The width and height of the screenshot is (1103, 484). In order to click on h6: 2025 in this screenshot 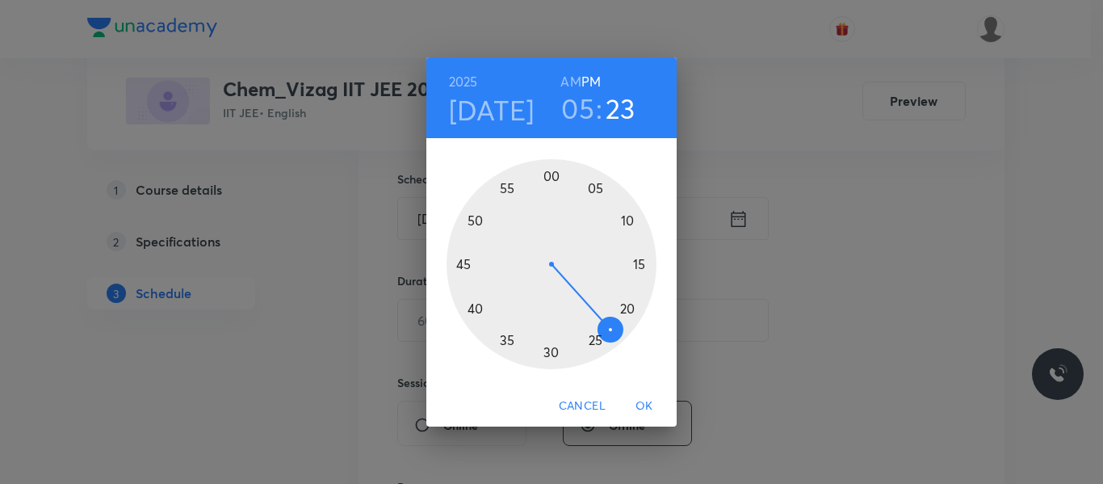, I will do `click(464, 82)`.